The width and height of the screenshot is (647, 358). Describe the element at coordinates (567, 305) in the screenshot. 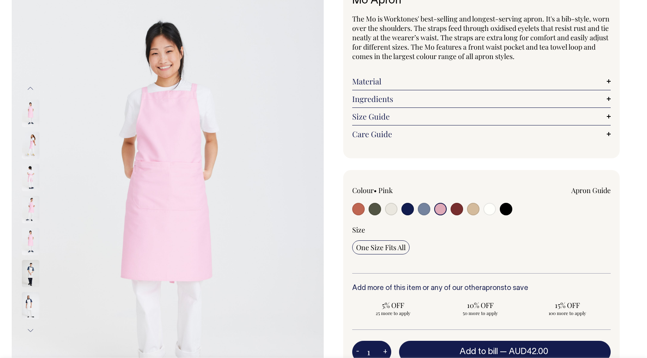

I see `span: 15% OFF` at that location.